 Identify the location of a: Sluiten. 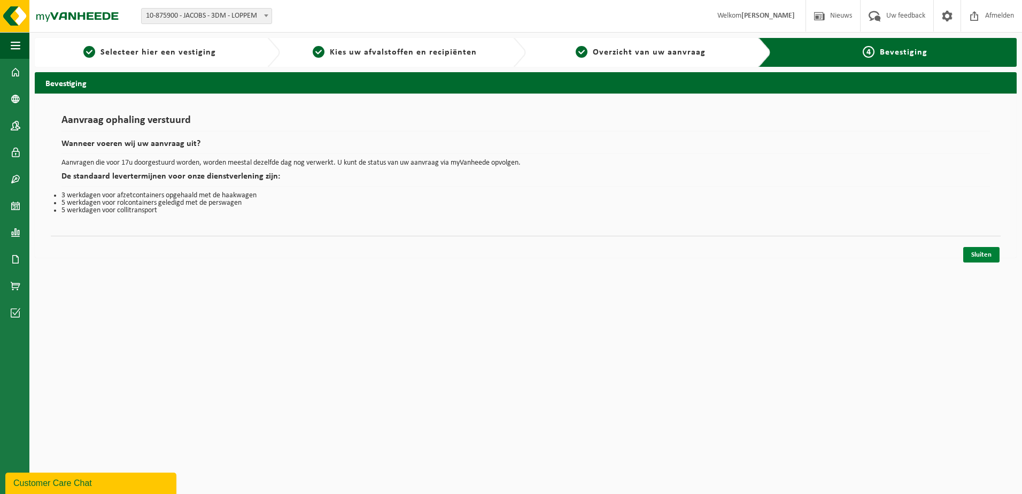
(981, 254).